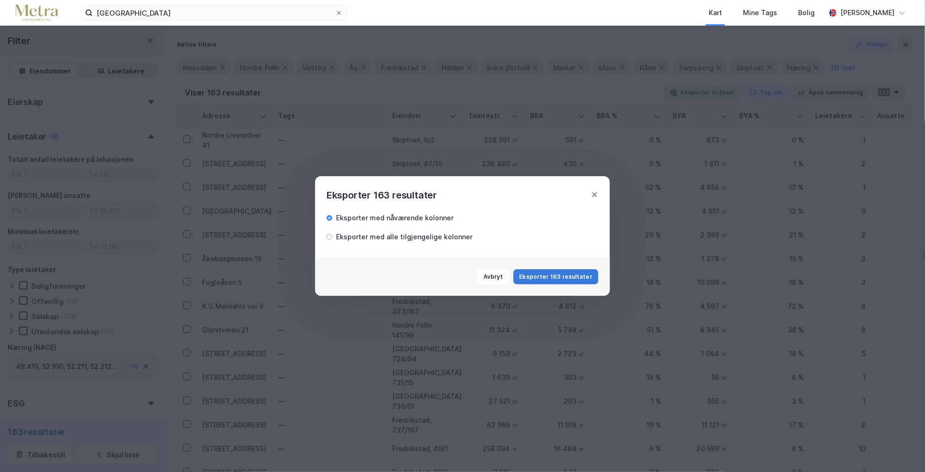  I want to click on div: Eksporter 163 resultater, so click(382, 195).